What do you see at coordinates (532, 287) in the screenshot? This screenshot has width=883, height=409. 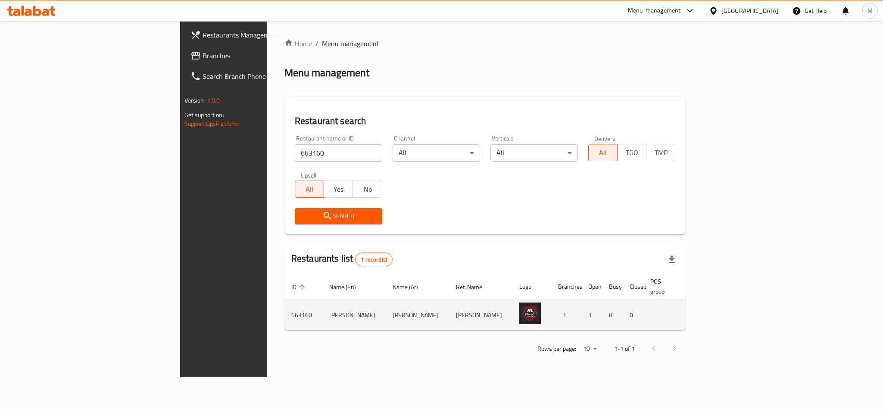 I see `th: Logo` at bounding box center [532, 287].